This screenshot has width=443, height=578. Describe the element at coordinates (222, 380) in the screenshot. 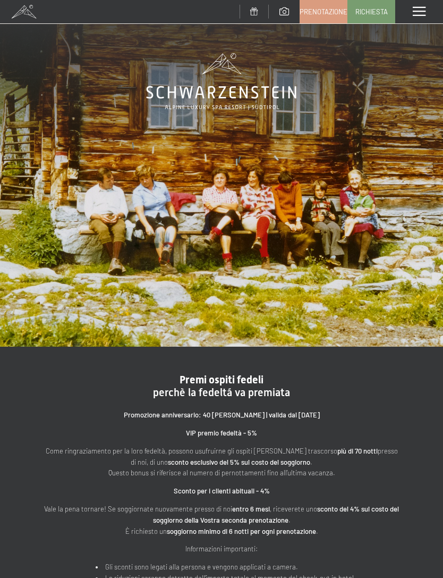

I see `span: Premi ospiti fedeli` at that location.